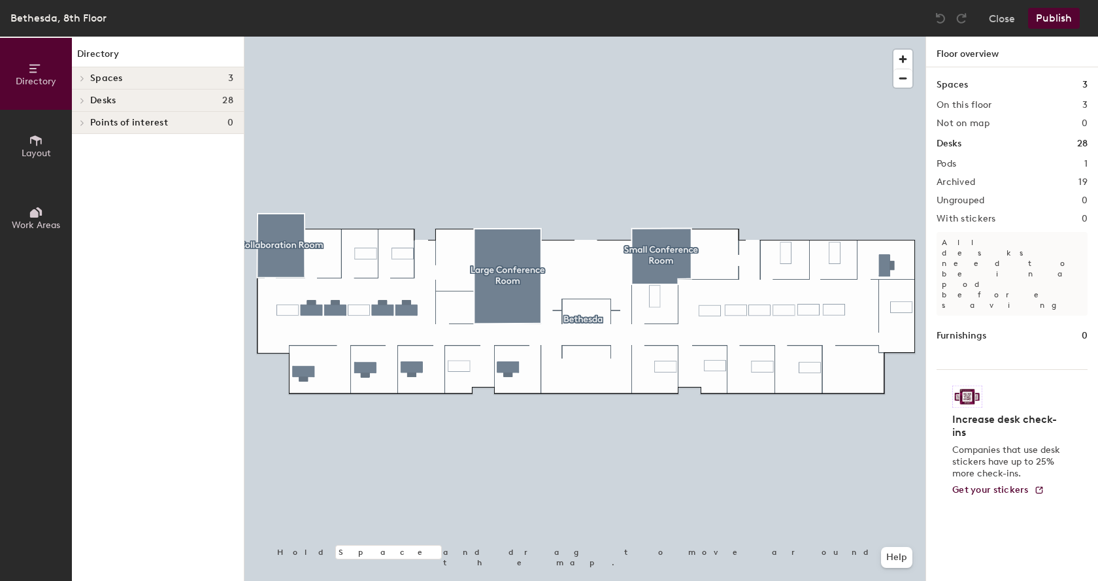 The image size is (1098, 581). What do you see at coordinates (1008, 462) in the screenshot?
I see `p: Companies that use desk stickers have up to 25% more check-ins.` at bounding box center [1008, 462].